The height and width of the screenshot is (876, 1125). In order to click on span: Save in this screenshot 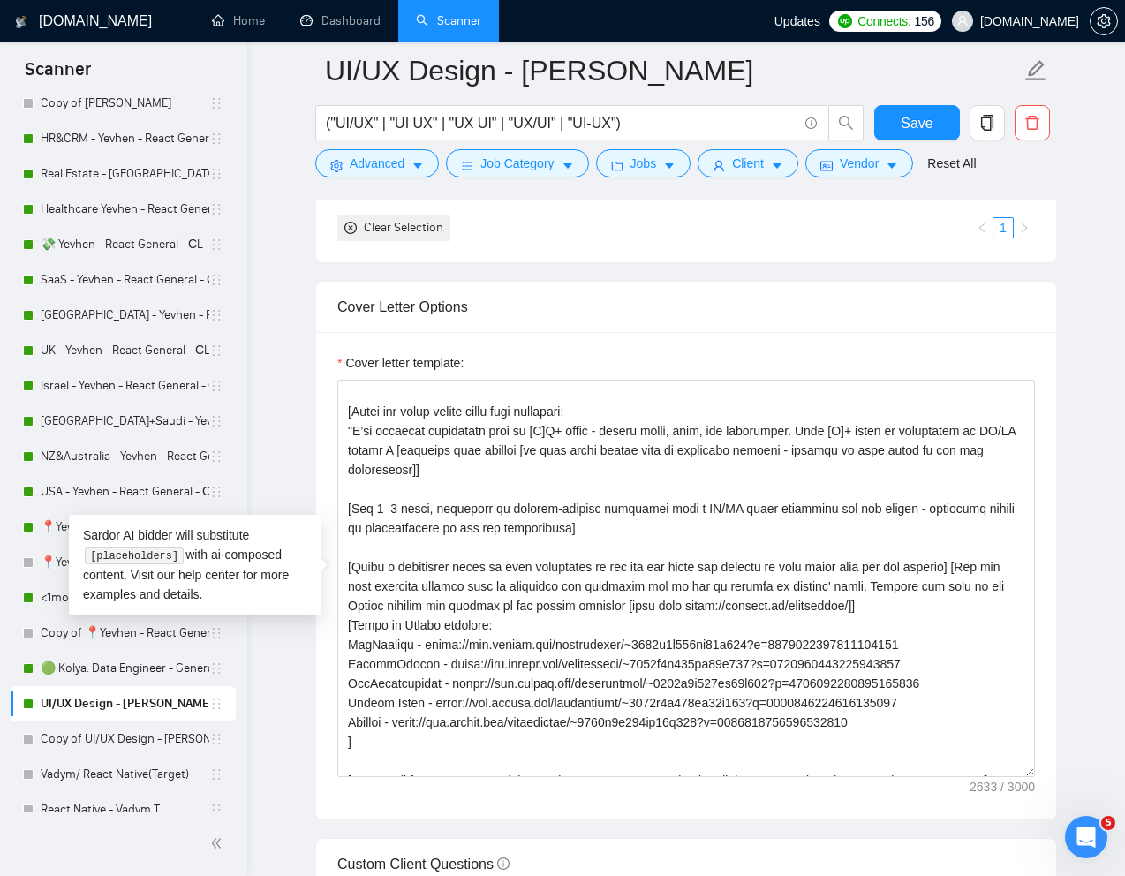, I will do `click(917, 123)`.